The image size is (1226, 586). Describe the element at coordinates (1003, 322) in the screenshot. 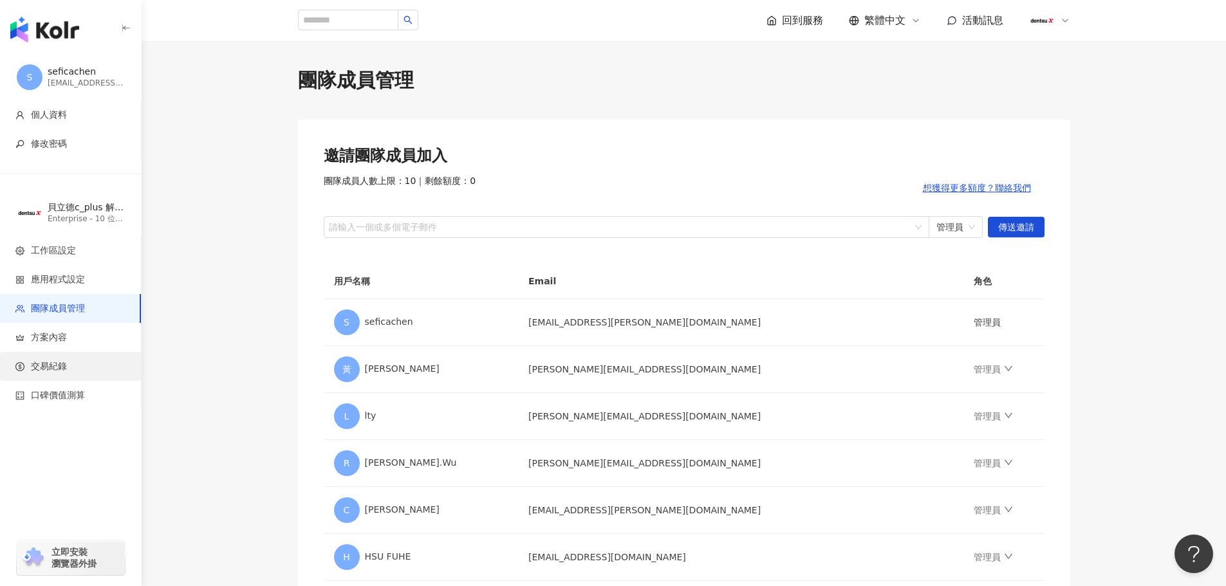

I see `td: 管理員` at that location.